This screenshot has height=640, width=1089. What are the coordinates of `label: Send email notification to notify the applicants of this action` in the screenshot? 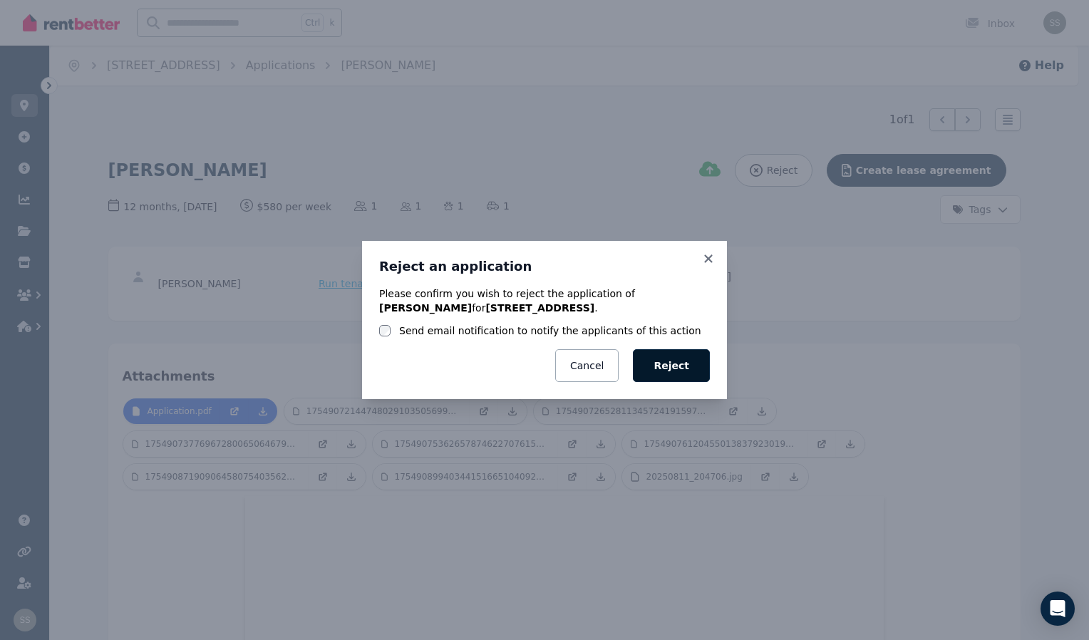 It's located at (550, 331).